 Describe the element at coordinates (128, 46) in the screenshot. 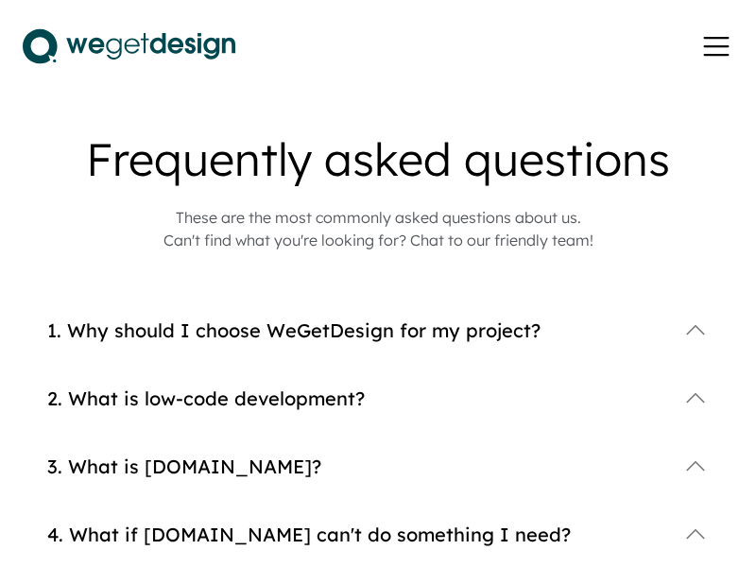

I see `img: logo.svg` at that location.